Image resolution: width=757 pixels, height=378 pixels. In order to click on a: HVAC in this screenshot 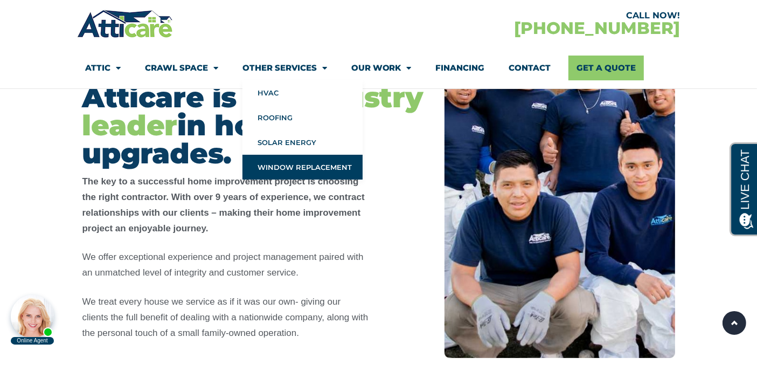, I will do `click(302, 93)`.